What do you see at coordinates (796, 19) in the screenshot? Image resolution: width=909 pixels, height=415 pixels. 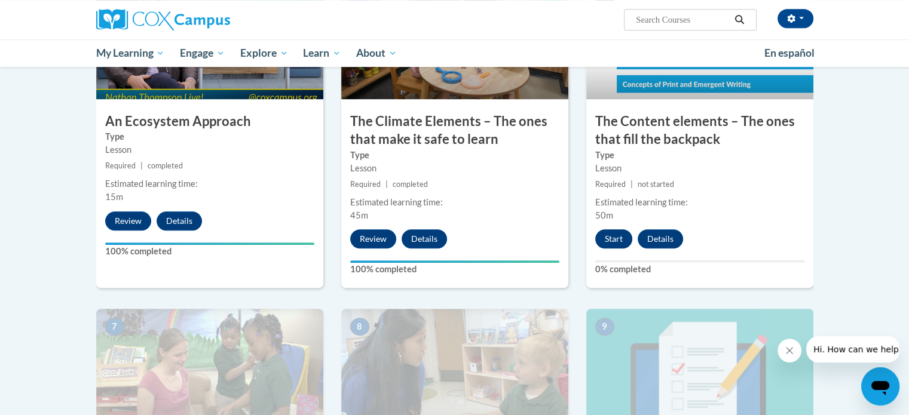 I see `button: Account Settings` at bounding box center [796, 19].